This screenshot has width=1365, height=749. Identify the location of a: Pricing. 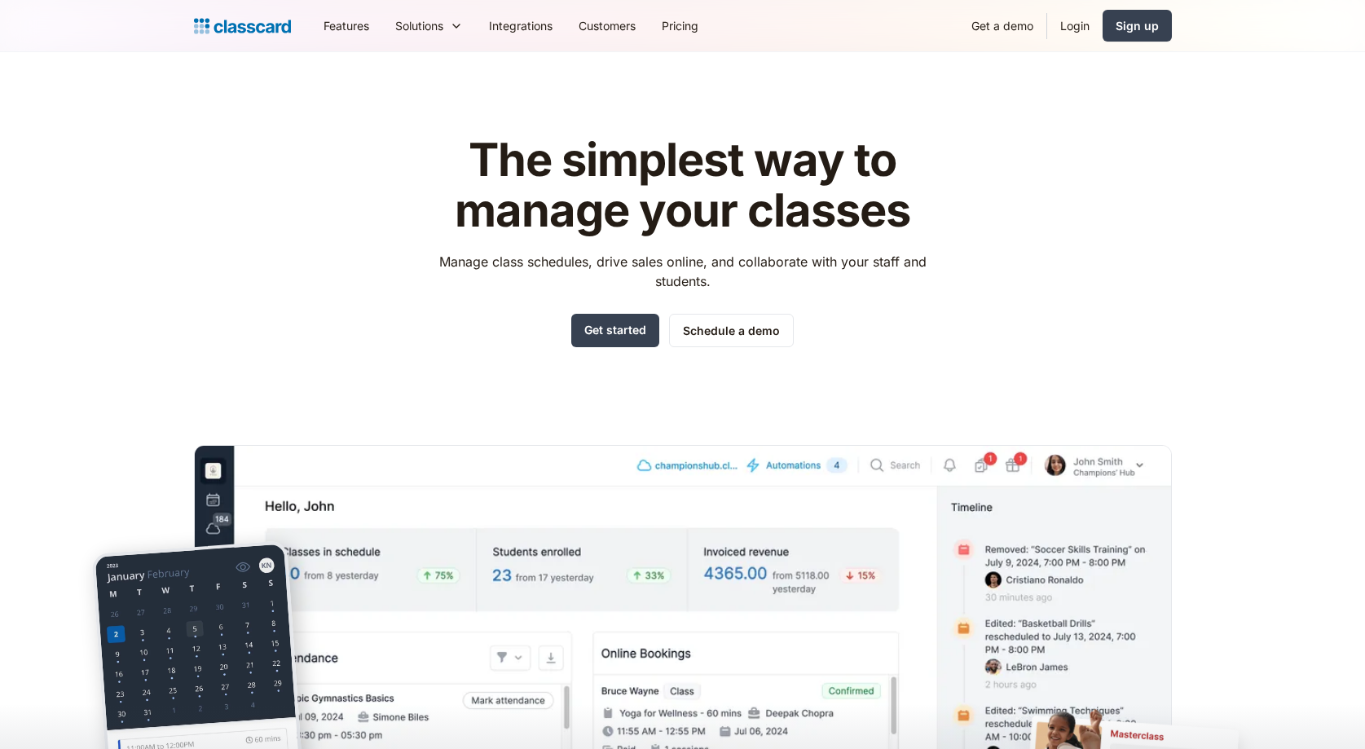
(680, 25).